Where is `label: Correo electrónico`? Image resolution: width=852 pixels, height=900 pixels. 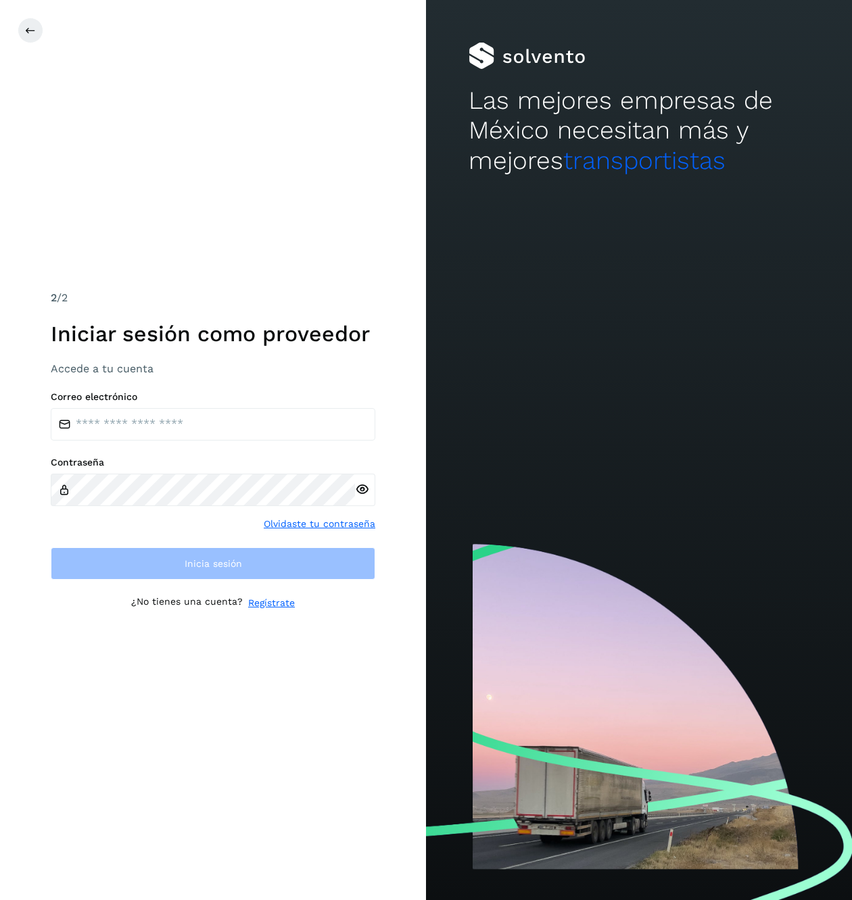 label: Correo electrónico is located at coordinates (213, 397).